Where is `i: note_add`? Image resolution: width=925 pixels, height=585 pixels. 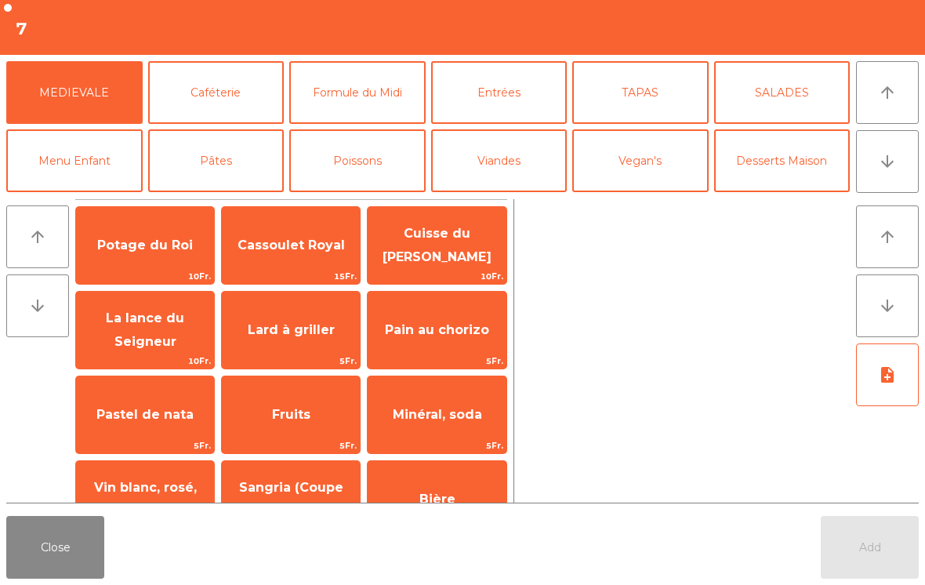
i: note_add is located at coordinates (888, 375).